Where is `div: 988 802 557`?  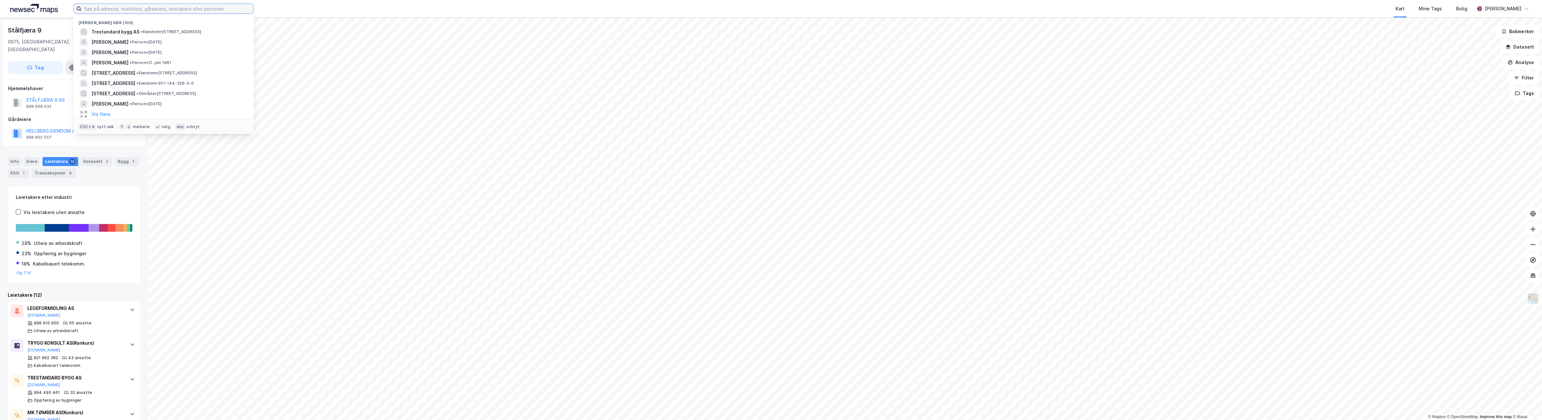
div: 988 802 557 is located at coordinates (39, 137).